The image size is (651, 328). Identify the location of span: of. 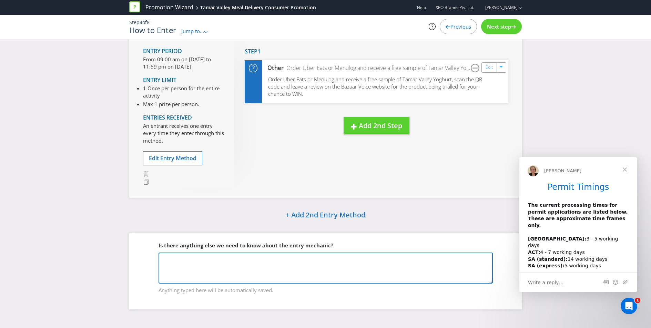
(145, 22).